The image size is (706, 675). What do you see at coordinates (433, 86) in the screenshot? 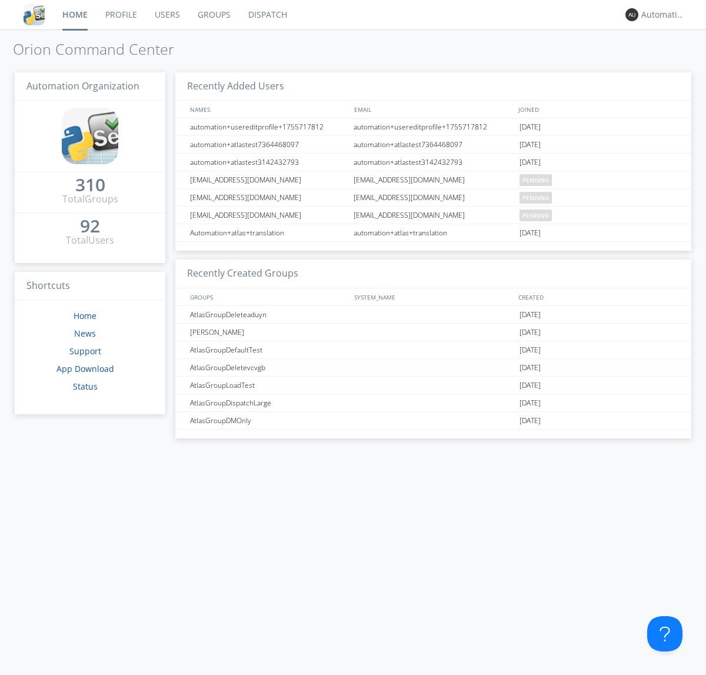
I see `h3: Recently Added Users` at bounding box center [433, 86].